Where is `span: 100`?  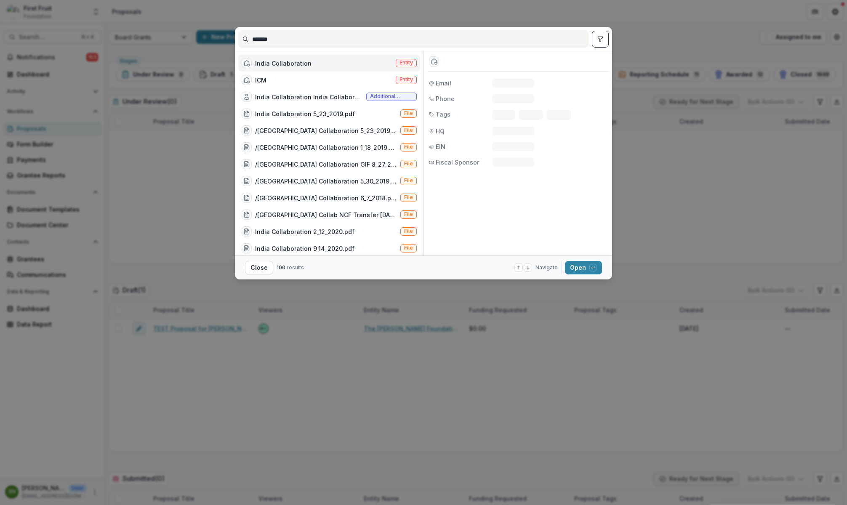 span: 100 is located at coordinates (281, 267).